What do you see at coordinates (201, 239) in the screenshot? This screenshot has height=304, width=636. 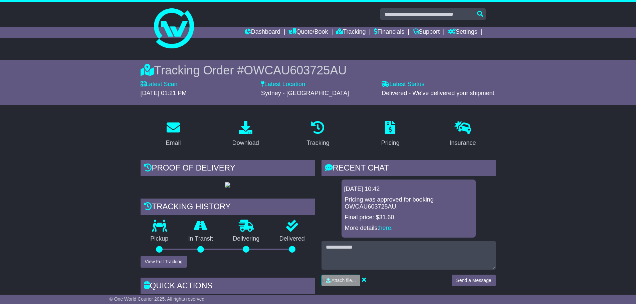 I see `p: In Transit` at bounding box center [201, 239].